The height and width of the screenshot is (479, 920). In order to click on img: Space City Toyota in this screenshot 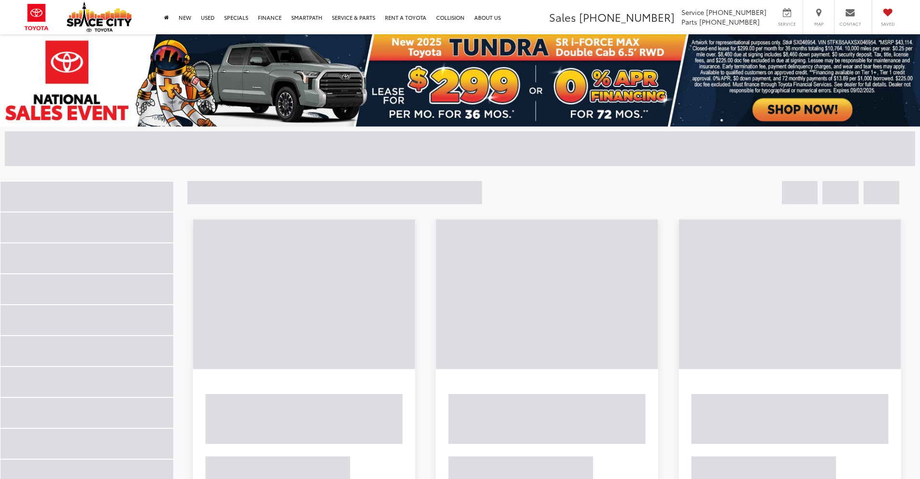, I will do `click(99, 17)`.